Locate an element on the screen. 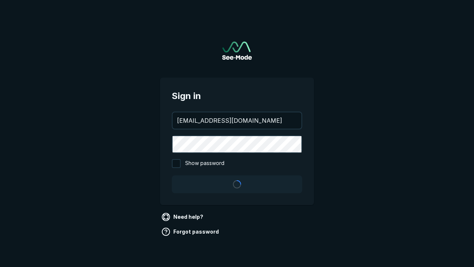 The image size is (474, 267). input: your@email.com is located at coordinates (237, 120).